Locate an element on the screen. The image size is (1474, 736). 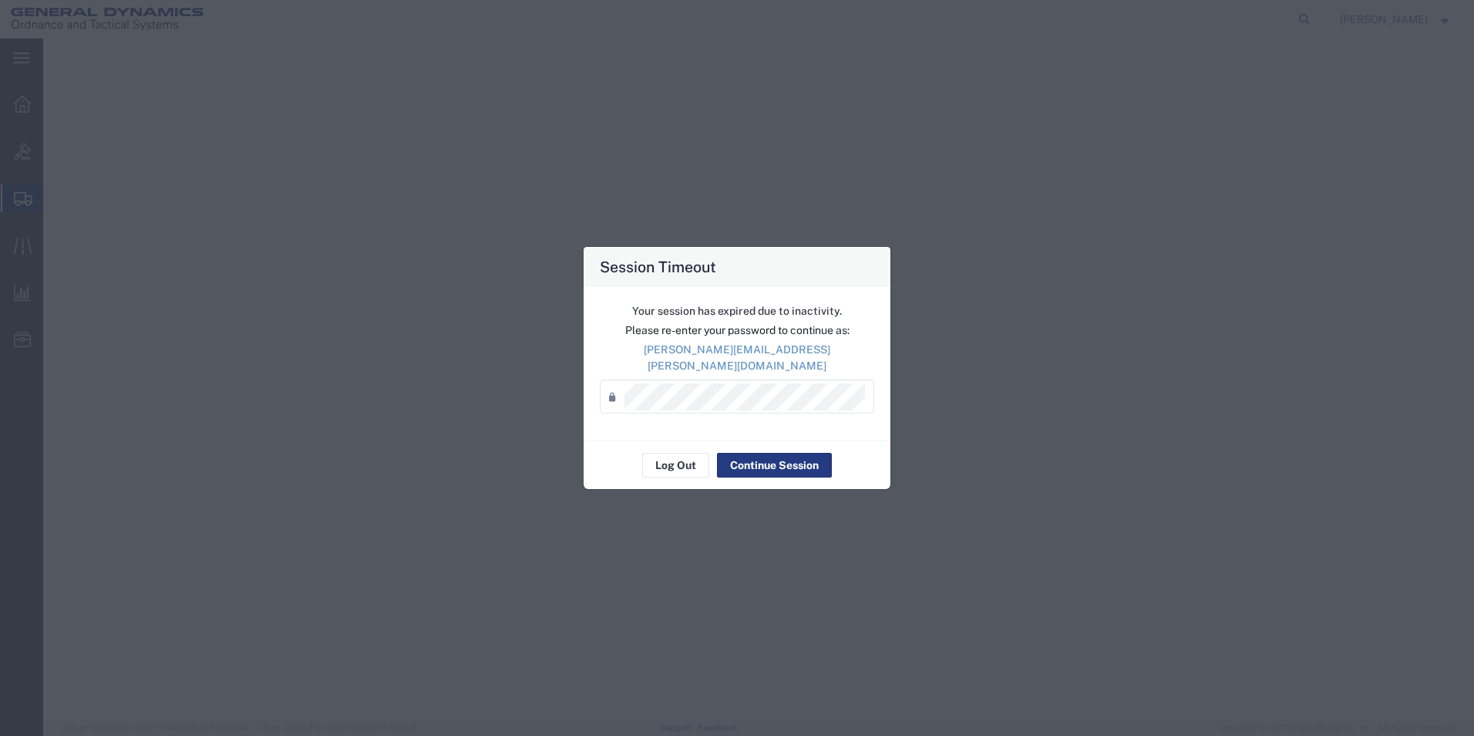
button: Log Out is located at coordinates (675, 465).